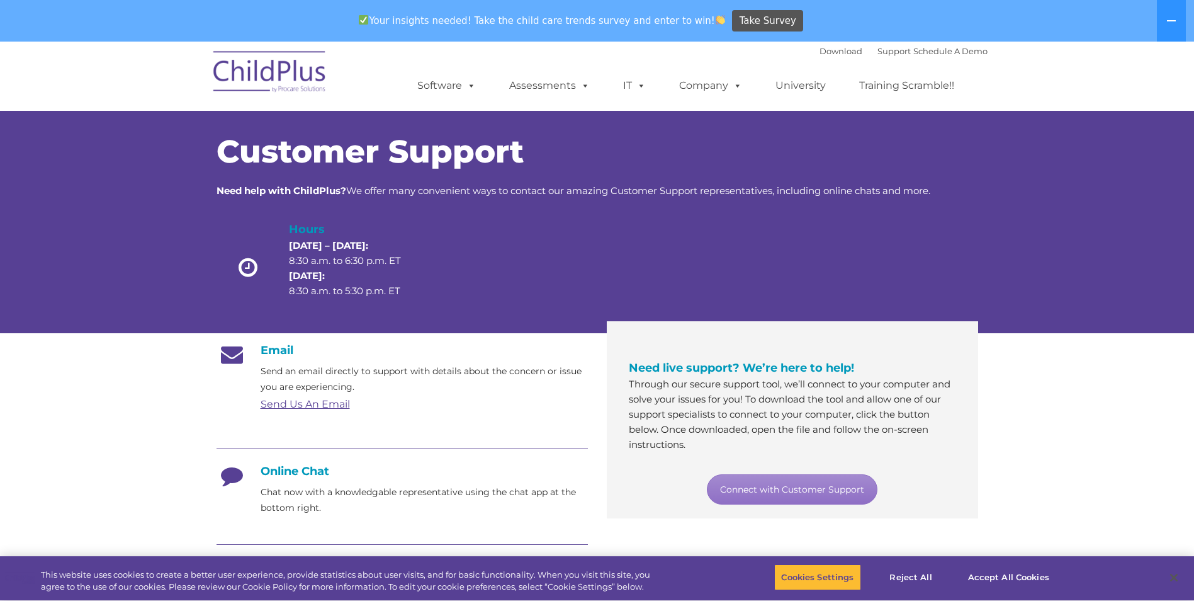 The height and width of the screenshot is (601, 1194). I want to click on h4: Email, so click(402, 350).